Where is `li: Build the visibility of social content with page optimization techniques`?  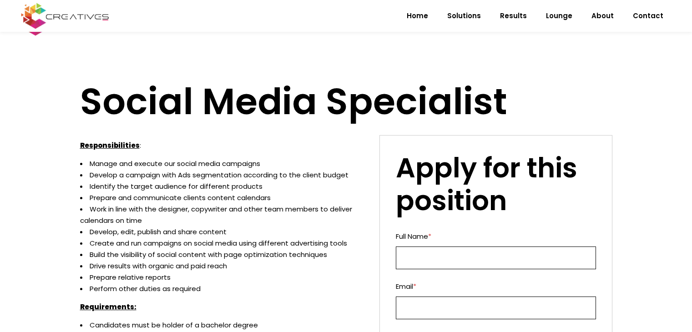
li: Build the visibility of social content with page optimization techniques is located at coordinates (223, 254).